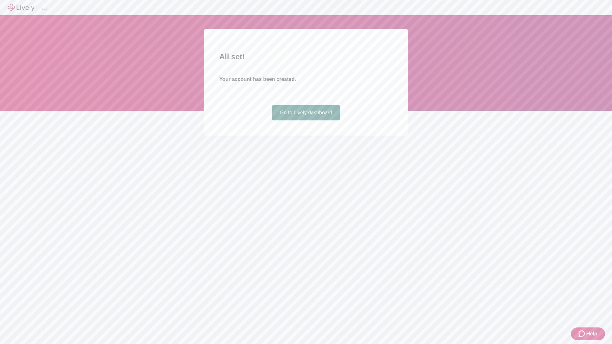  I want to click on span: Help, so click(591, 334).